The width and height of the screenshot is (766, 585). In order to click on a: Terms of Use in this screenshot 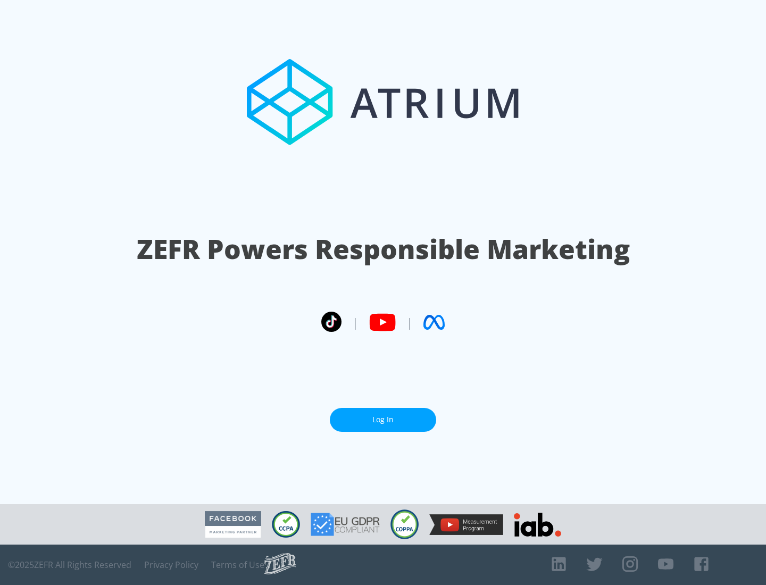, I will do `click(238, 565)`.